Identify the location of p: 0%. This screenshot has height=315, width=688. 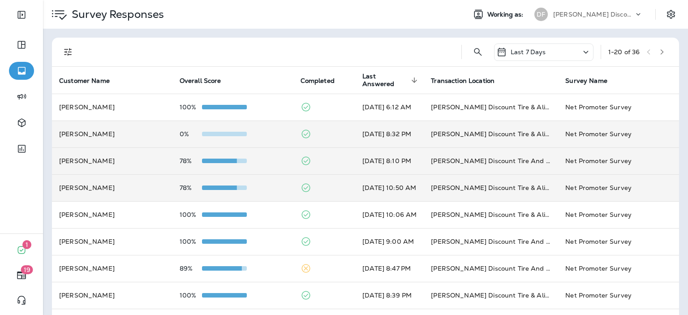
(191, 134).